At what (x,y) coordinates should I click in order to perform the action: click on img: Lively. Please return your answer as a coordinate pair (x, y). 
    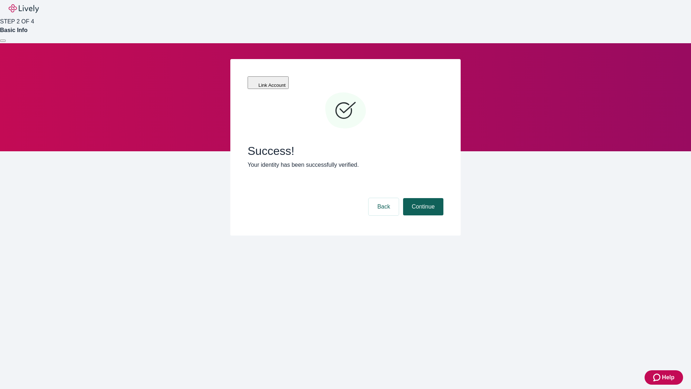
    Looking at the image, I should click on (24, 9).